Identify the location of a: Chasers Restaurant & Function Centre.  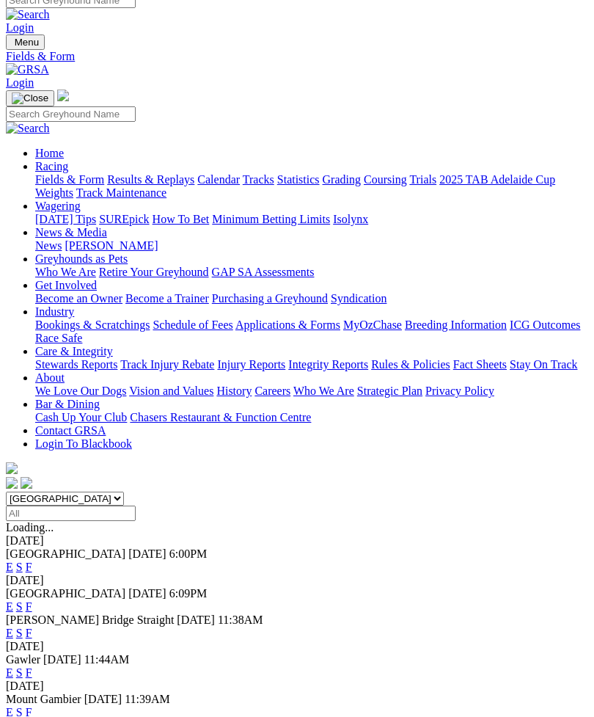
(220, 417).